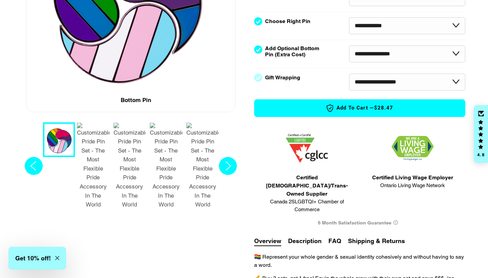 This screenshot has height=278, width=488. What do you see at coordinates (412, 185) in the screenshot?
I see `span: Ontario Living Wage Network` at bounding box center [412, 185].